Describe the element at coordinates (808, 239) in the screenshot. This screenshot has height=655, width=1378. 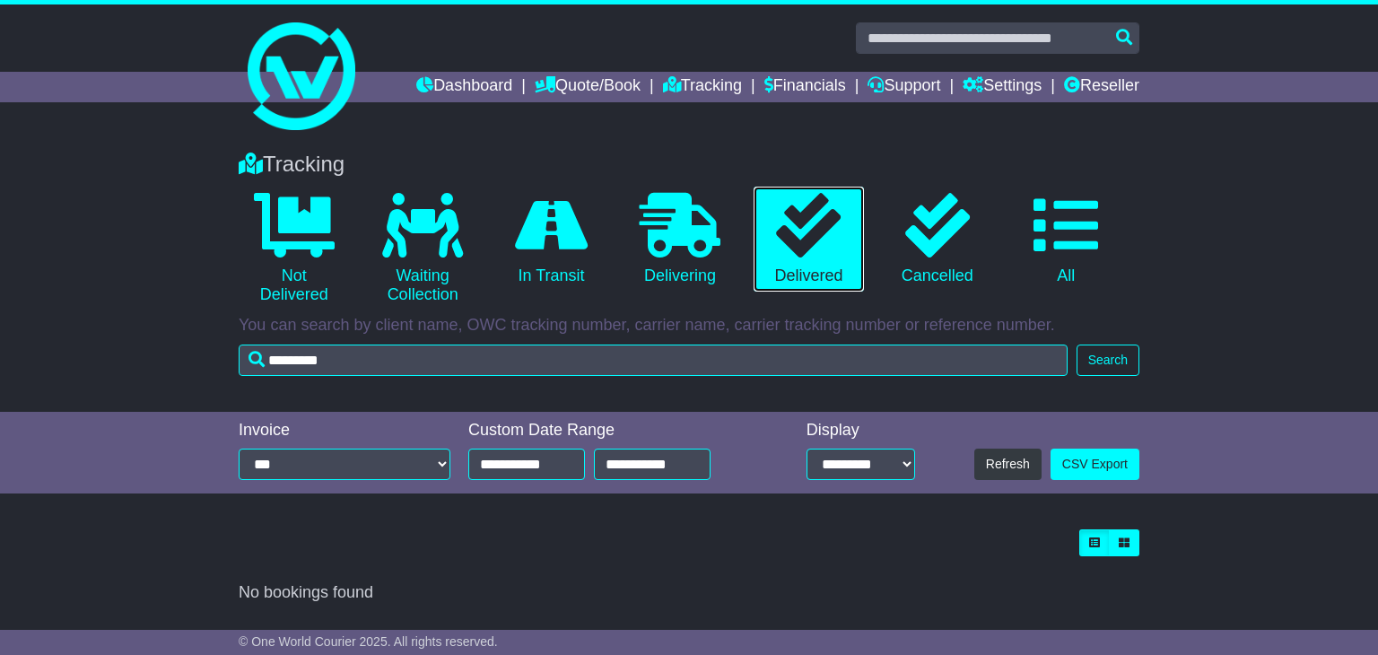
I see `a: Delivered` at that location.